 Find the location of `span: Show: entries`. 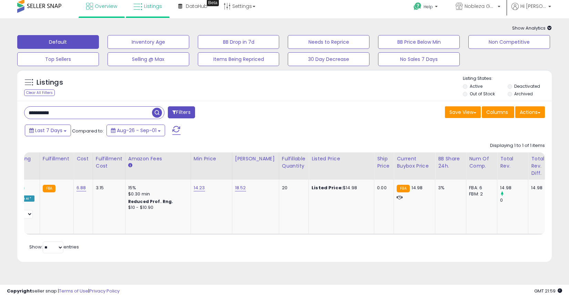

span: Show: entries is located at coordinates (54, 247).